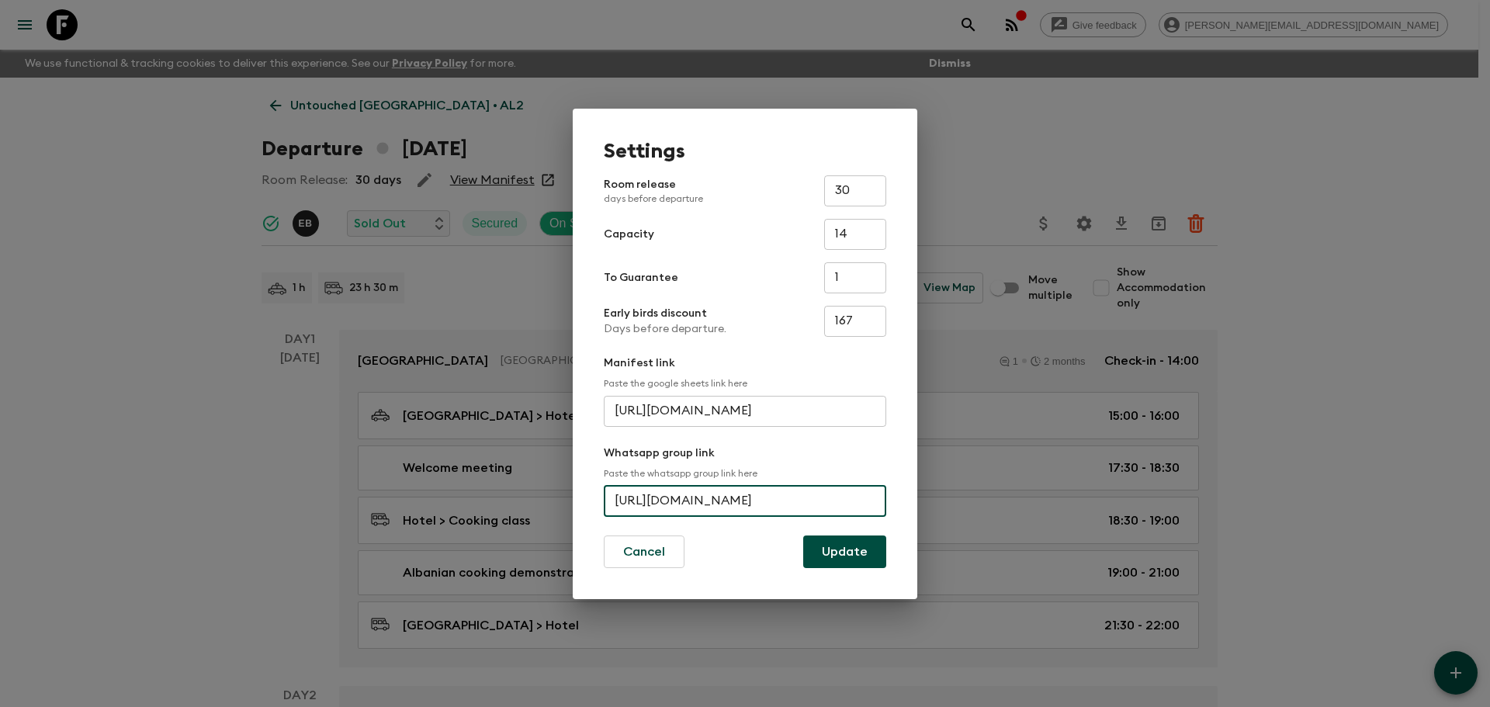 This screenshot has width=1490, height=707. I want to click on input: e.g. 4, so click(855, 278).